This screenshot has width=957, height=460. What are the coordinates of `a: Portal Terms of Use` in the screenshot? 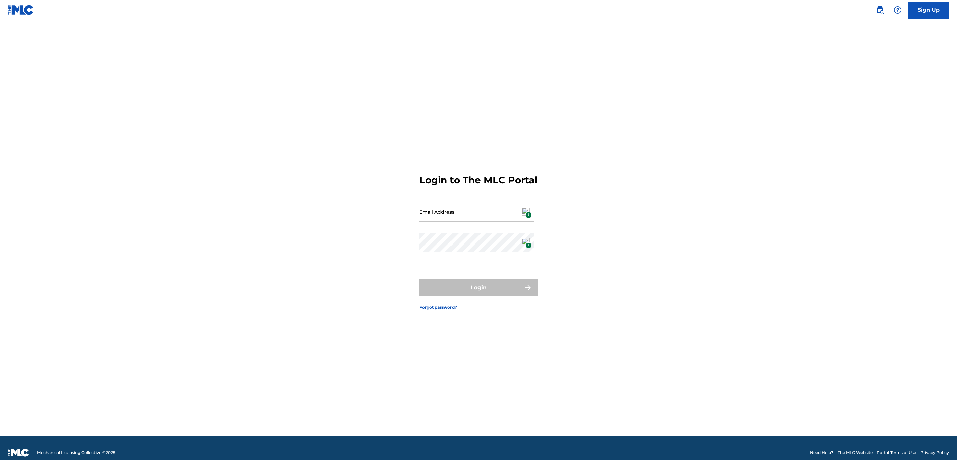 It's located at (896, 453).